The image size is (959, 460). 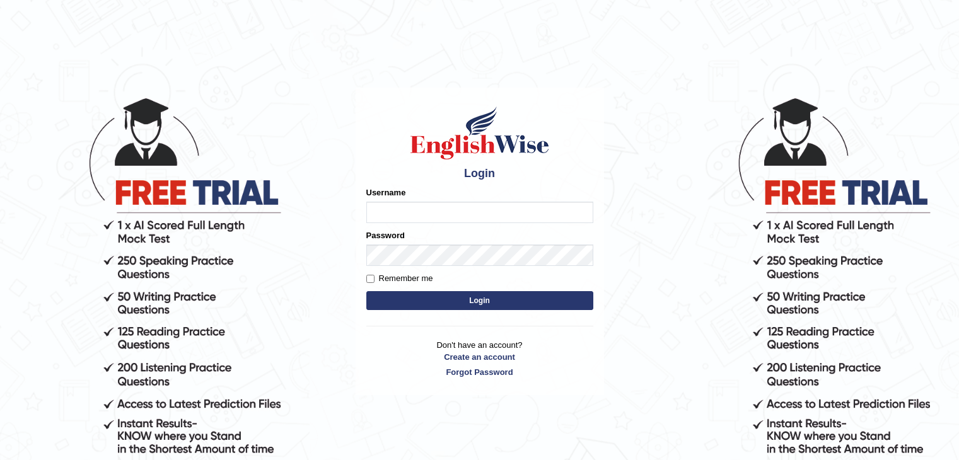 I want to click on button: Login, so click(x=480, y=301).